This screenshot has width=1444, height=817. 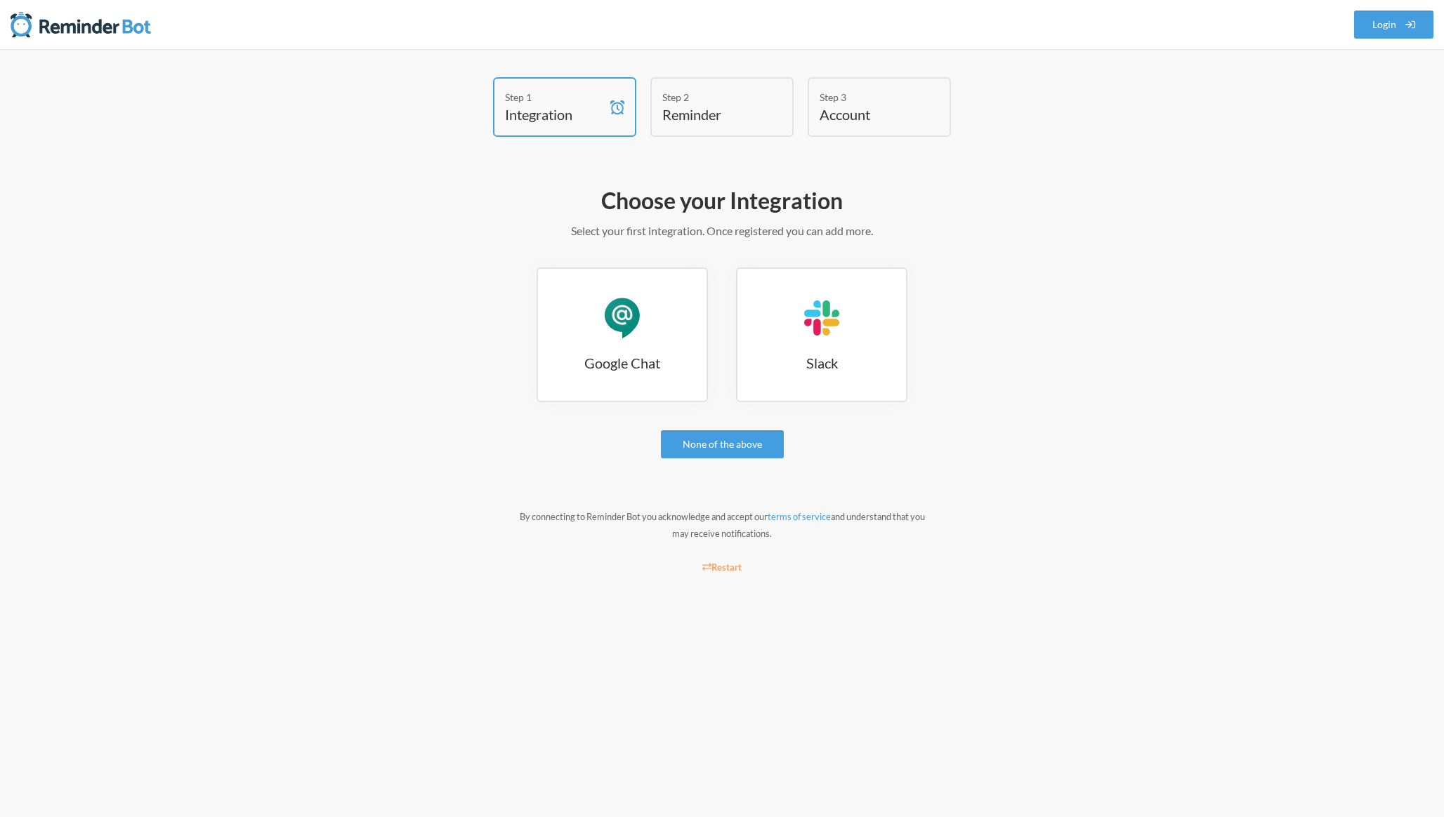 What do you see at coordinates (722, 445) in the screenshot?
I see `a: None of the above` at bounding box center [722, 445].